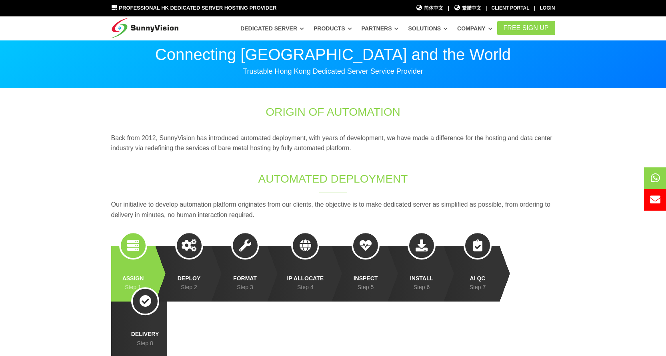 This screenshot has width=666, height=356. I want to click on a: Products, so click(333, 28).